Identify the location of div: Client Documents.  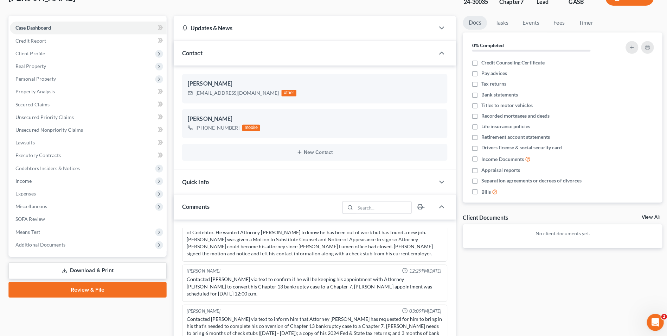
(483, 216).